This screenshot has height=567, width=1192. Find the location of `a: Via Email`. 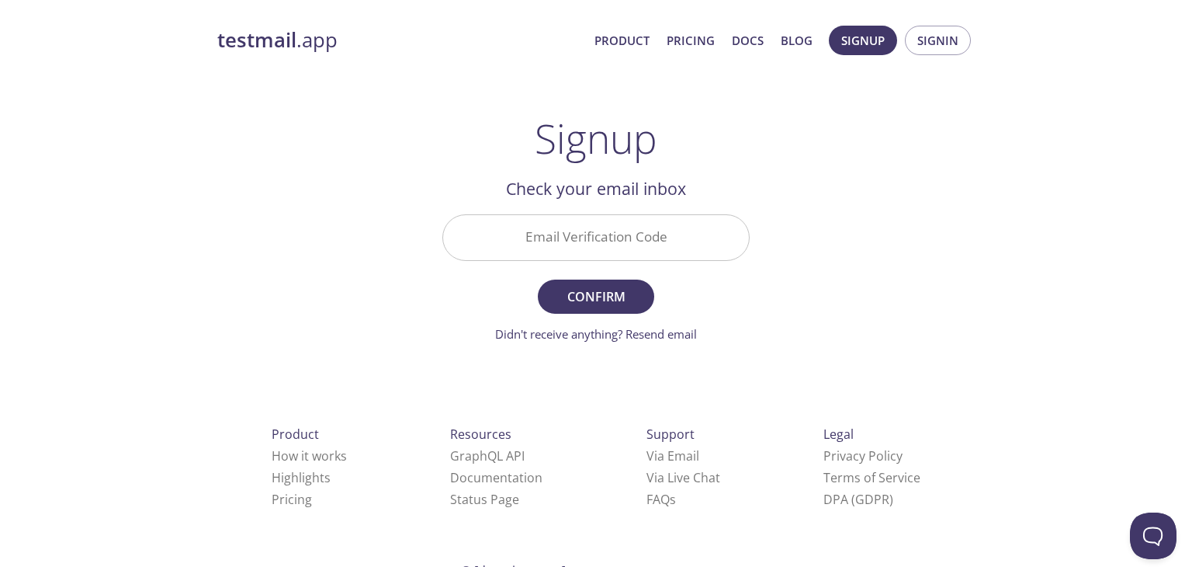

a: Via Email is located at coordinates (673, 456).